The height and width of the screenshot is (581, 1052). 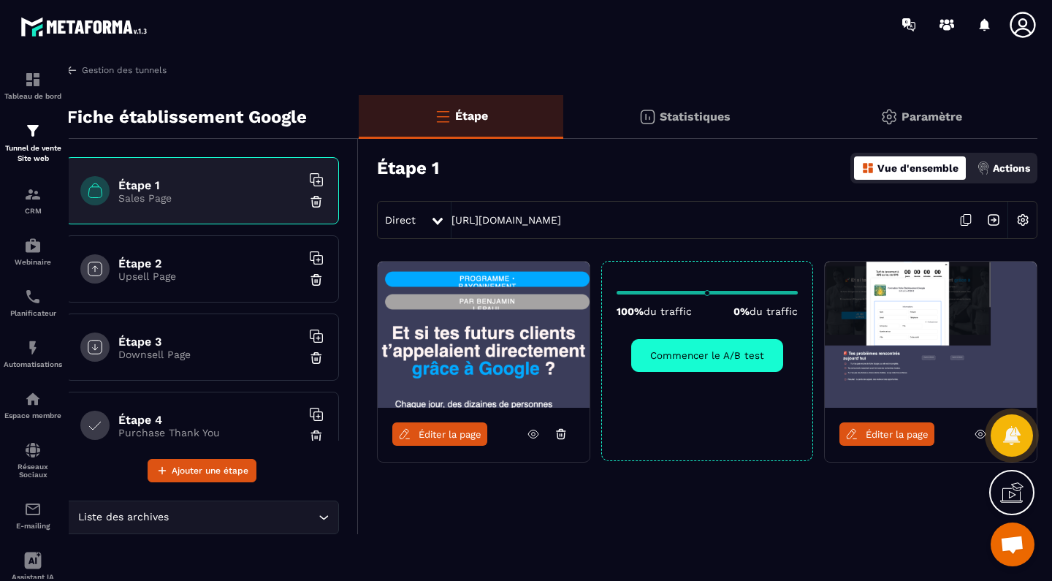 What do you see at coordinates (210, 354) in the screenshot?
I see `p: Downsell Page` at bounding box center [210, 354].